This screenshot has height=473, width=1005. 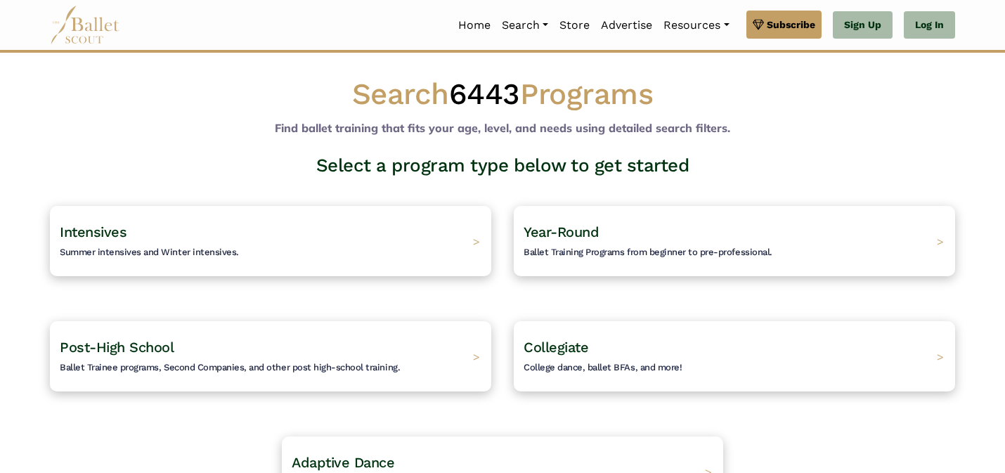 I want to click on h3: Select a program type below to get started, so click(x=502, y=166).